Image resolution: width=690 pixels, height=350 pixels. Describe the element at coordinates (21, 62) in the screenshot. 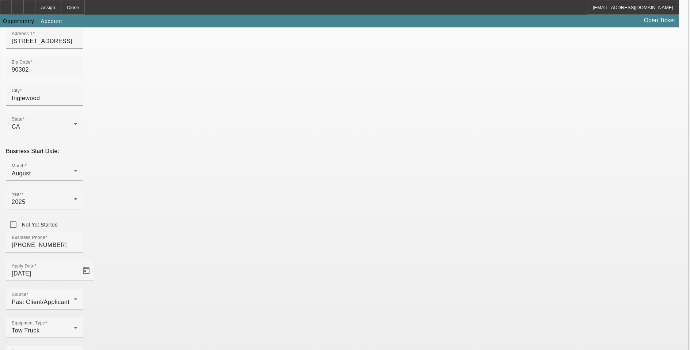

I see `mat-label: Zip Code` at that location.